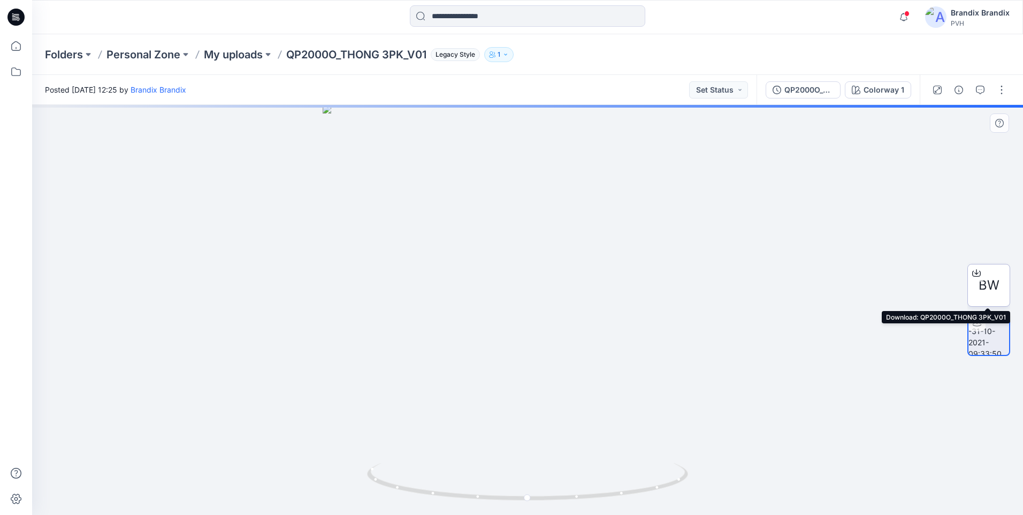 Image resolution: width=1023 pixels, height=515 pixels. What do you see at coordinates (878, 90) in the screenshot?
I see `button: Colorway 1` at bounding box center [878, 90].